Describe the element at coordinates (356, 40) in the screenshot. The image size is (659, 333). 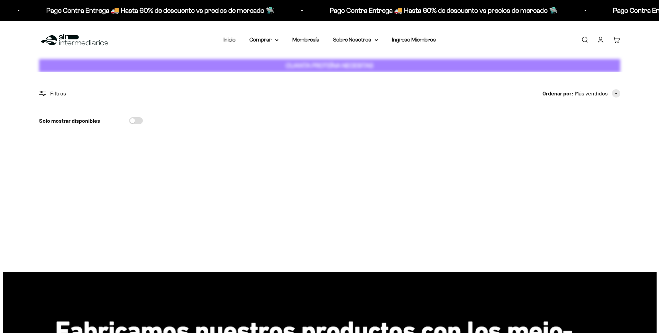
I see `summary: Sobre Nosotros` at that location.